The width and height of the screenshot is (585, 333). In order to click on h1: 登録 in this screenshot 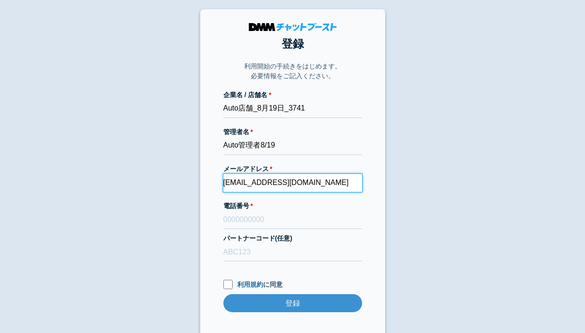, I will do `click(293, 44)`.